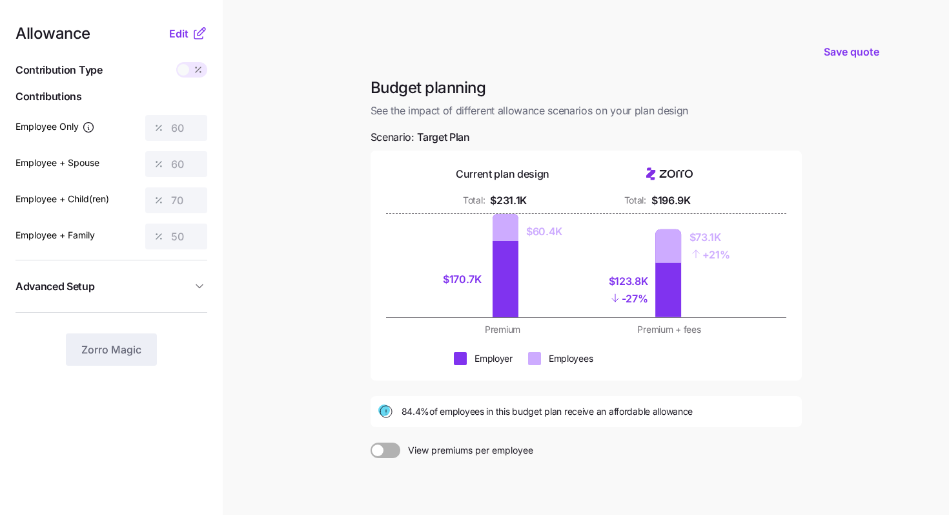  What do you see at coordinates (628, 298) in the screenshot?
I see `div: - 27%` at bounding box center [628, 298].